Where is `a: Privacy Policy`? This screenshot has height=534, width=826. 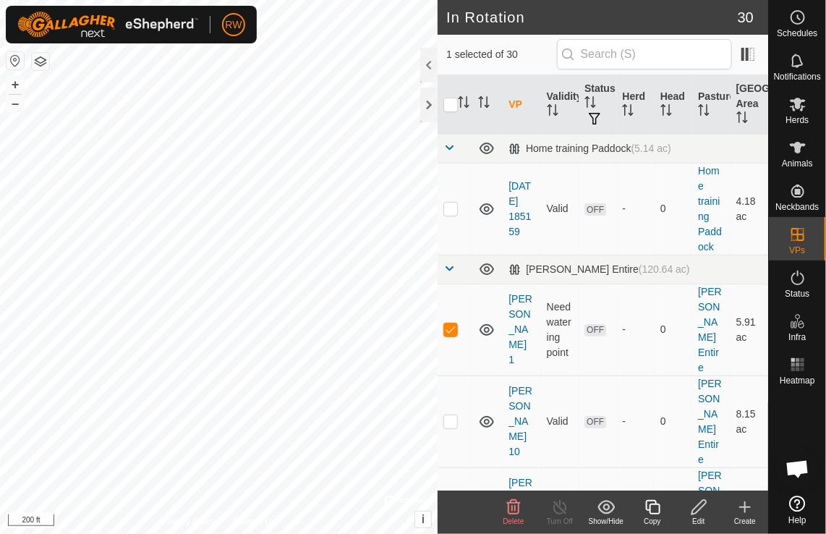
a: Privacy Policy is located at coordinates (189, 521).